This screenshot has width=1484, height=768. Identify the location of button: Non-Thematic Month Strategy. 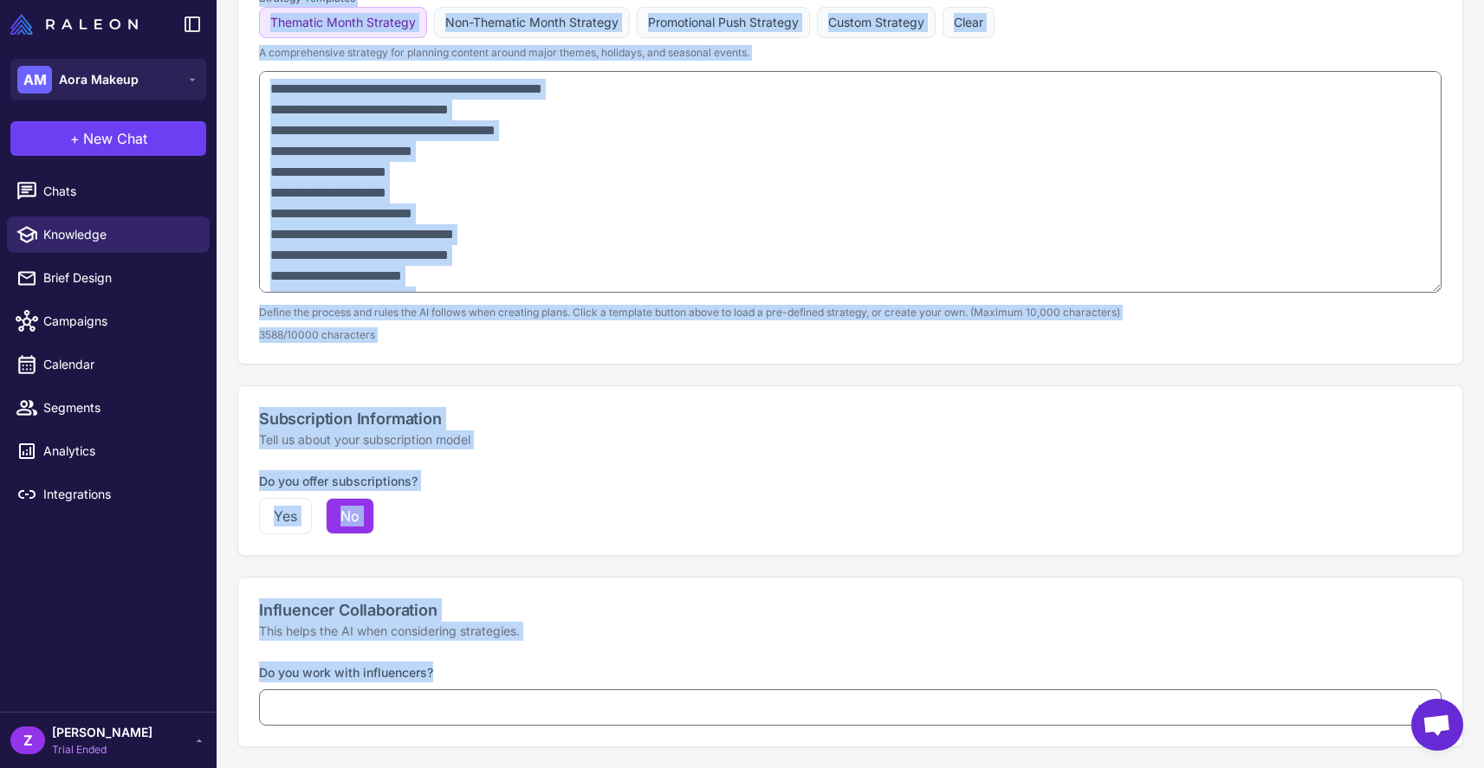
(532, 23).